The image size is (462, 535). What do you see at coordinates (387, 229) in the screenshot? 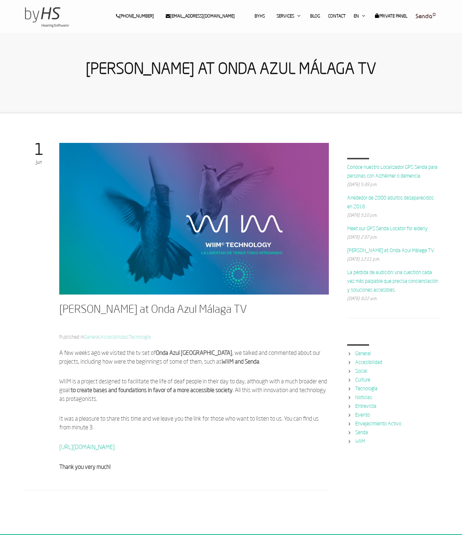
I see `a: Meet our GPS Senda Locator for elderly` at bounding box center [387, 229].